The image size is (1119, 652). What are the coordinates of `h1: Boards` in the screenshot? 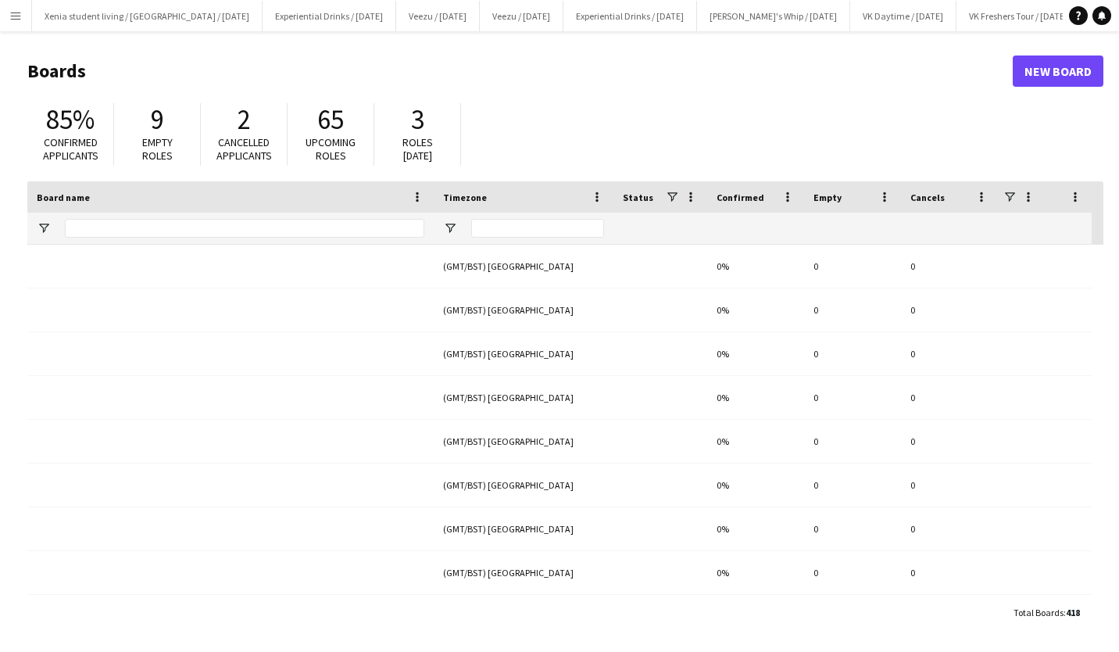 It's located at (520, 71).